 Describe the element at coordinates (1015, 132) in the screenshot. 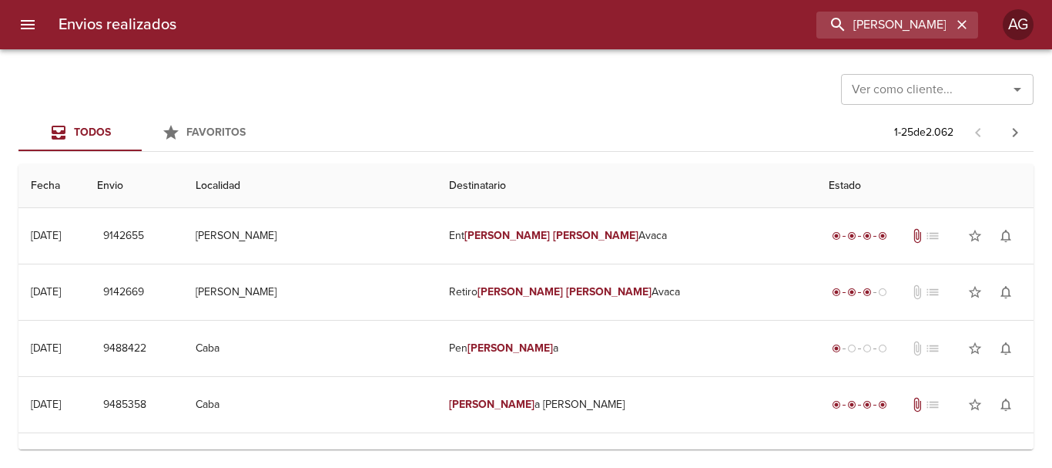

I see `span: Pagina siguiente` at that location.